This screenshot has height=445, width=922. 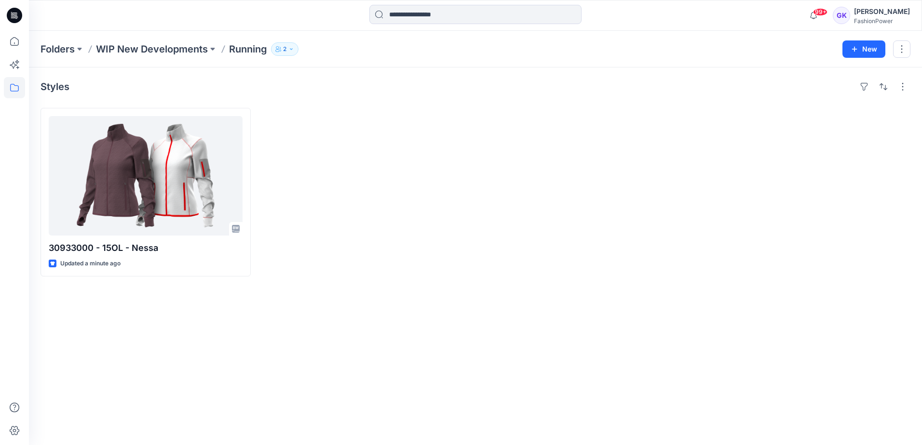 I want to click on p: 30933000 - 15OL - Nessa, so click(x=146, y=248).